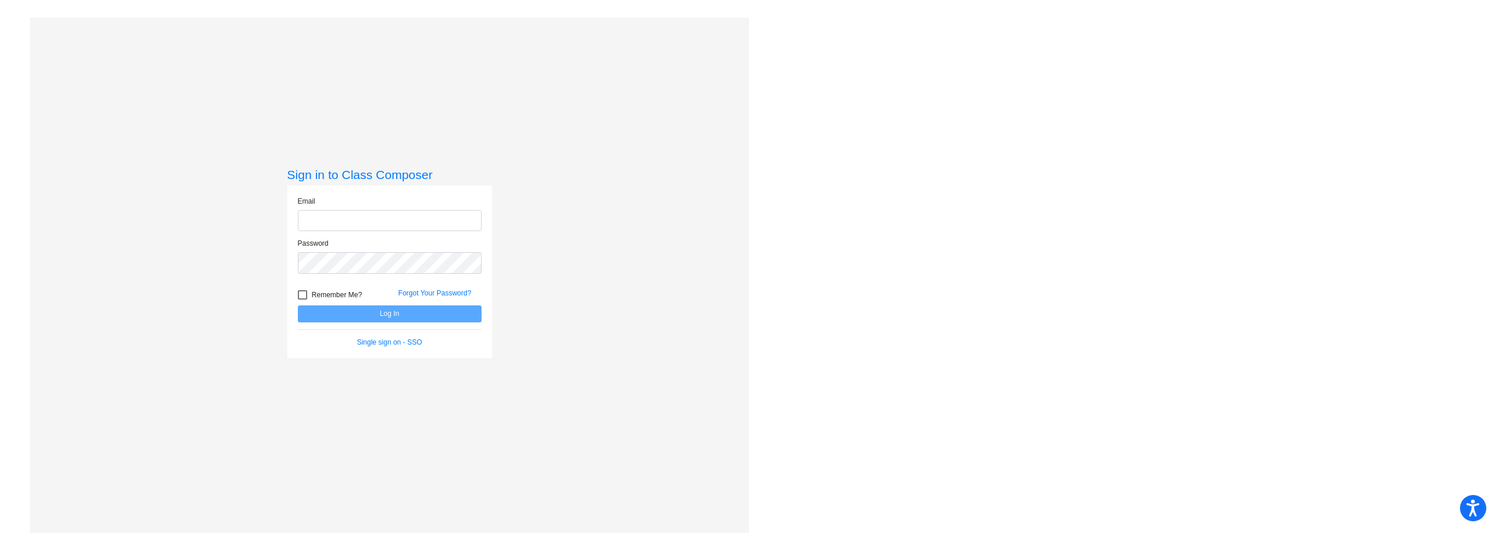  I want to click on label: Email, so click(307, 201).